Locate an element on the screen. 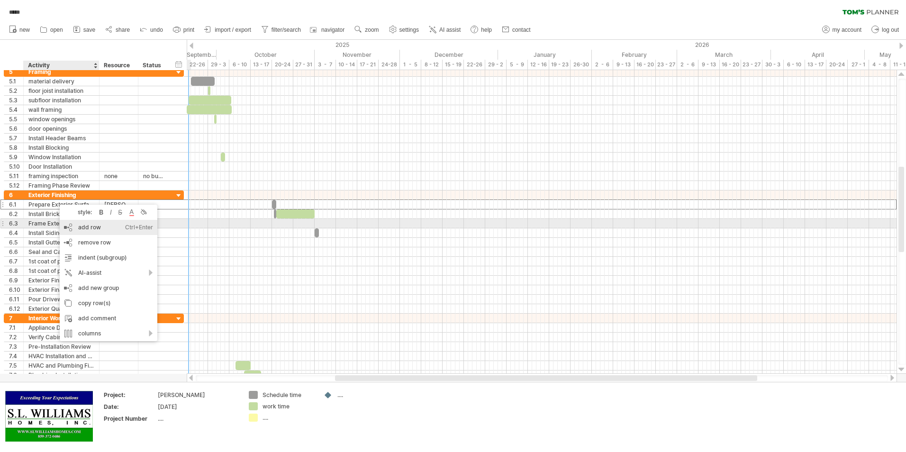  div: 7.6 is located at coordinates (16, 375).